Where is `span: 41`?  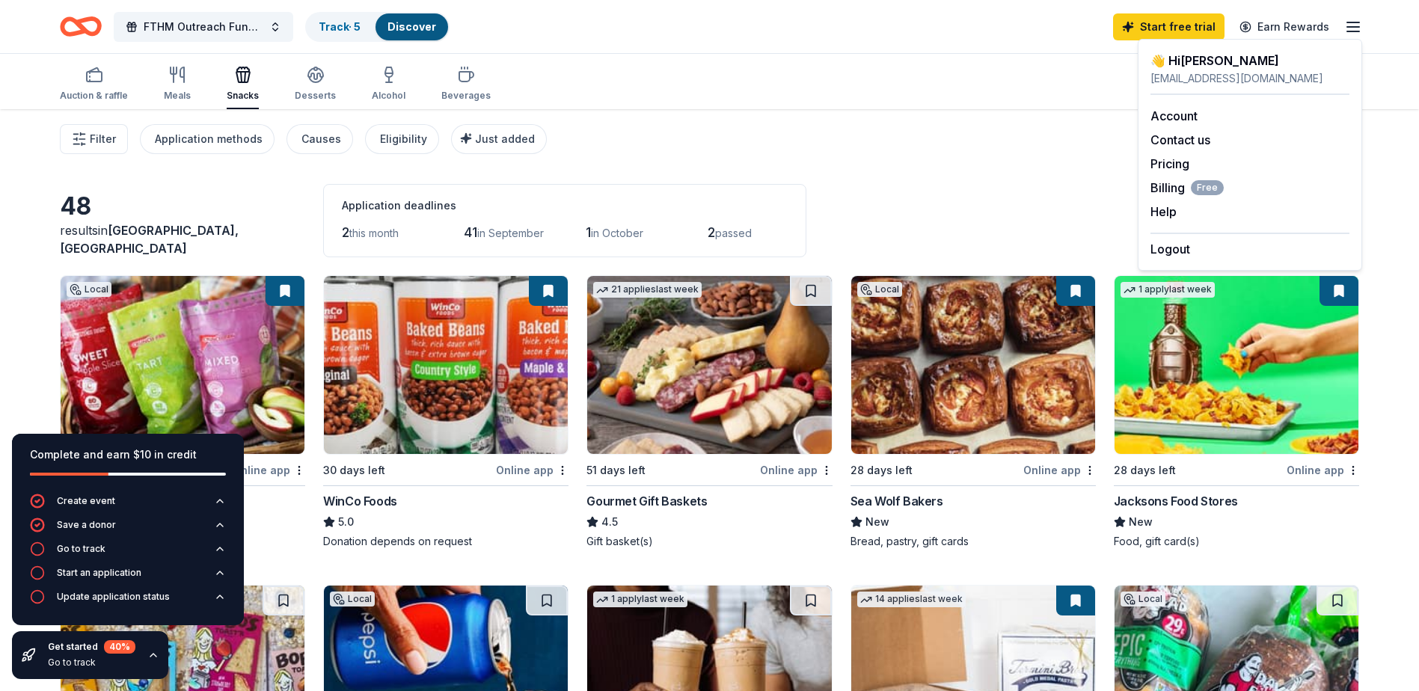
span: 41 is located at coordinates (470, 232).